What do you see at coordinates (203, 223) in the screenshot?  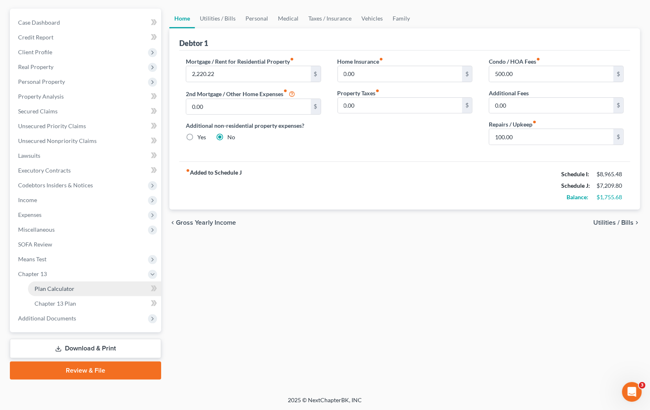 I see `button: chevron_left Gross Yearly Income` at bounding box center [203, 223].